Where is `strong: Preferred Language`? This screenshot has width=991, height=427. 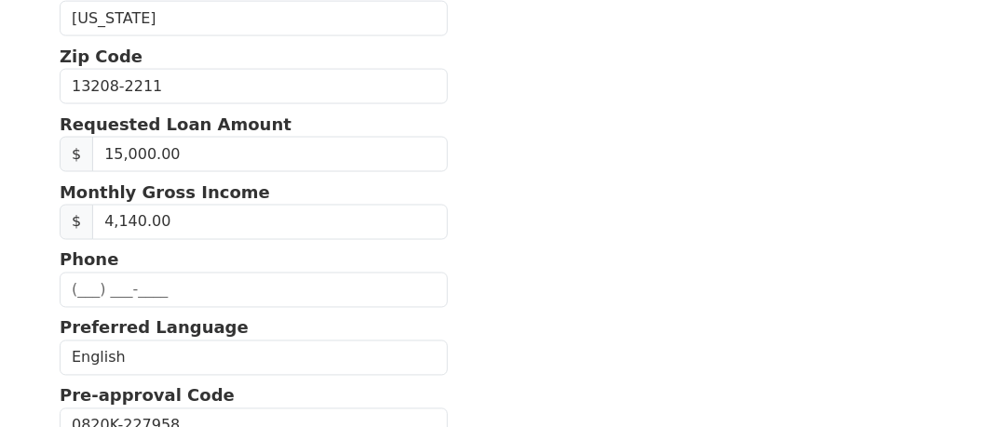 strong: Preferred Language is located at coordinates (154, 328).